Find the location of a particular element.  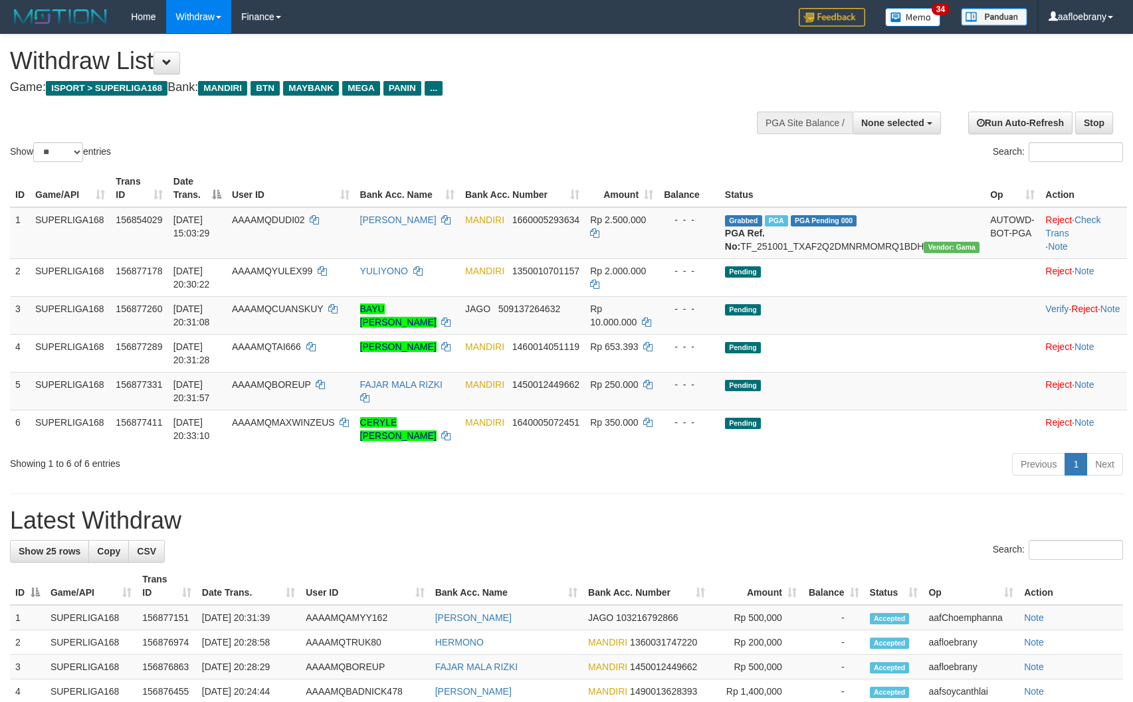

td: 2 is located at coordinates (27, 643).